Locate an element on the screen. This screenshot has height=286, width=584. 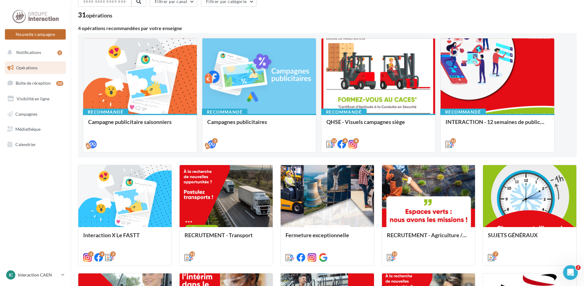
span: Campagnes is located at coordinates (26, 114).